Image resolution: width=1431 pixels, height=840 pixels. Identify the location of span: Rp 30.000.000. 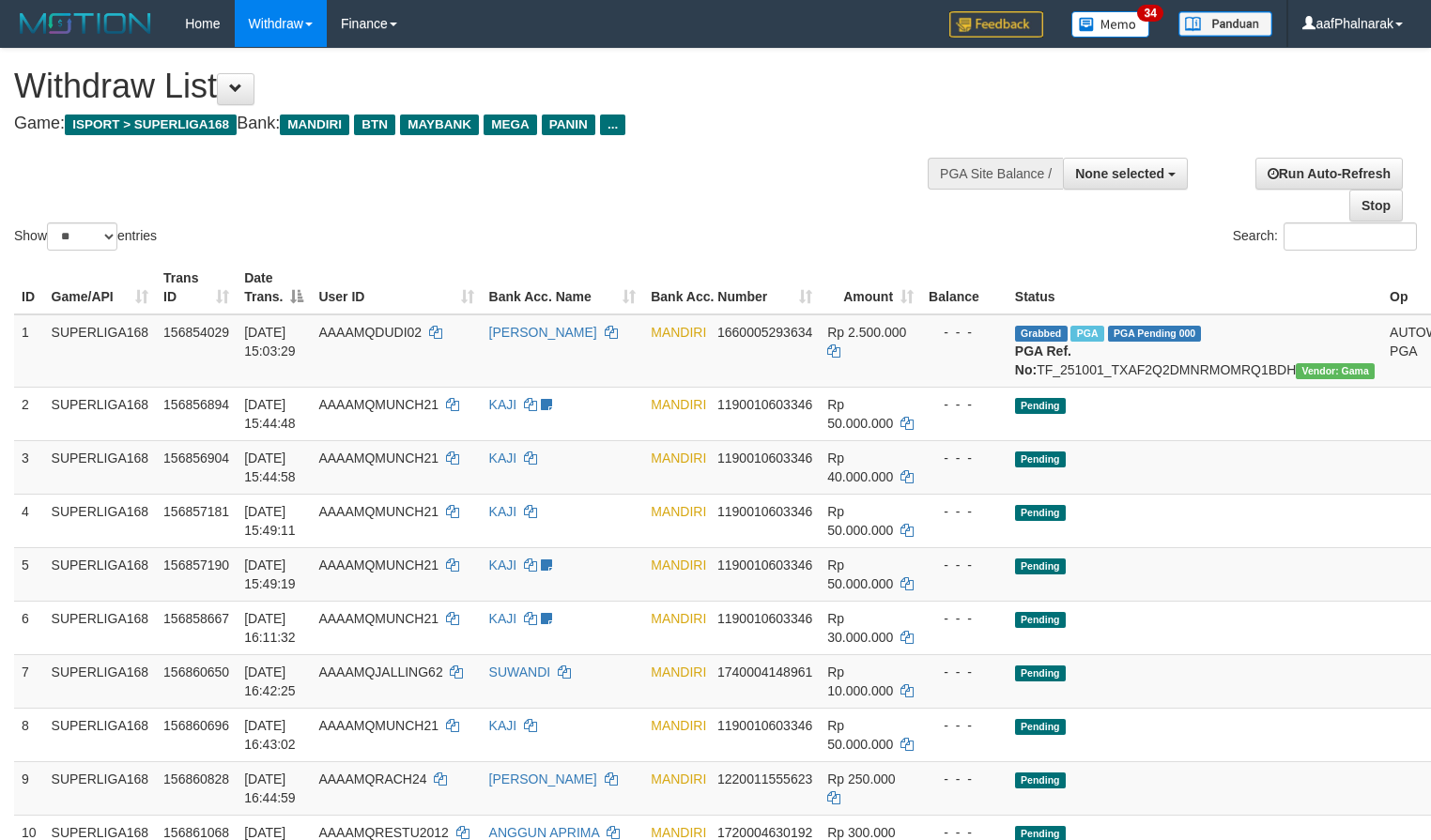
(860, 628).